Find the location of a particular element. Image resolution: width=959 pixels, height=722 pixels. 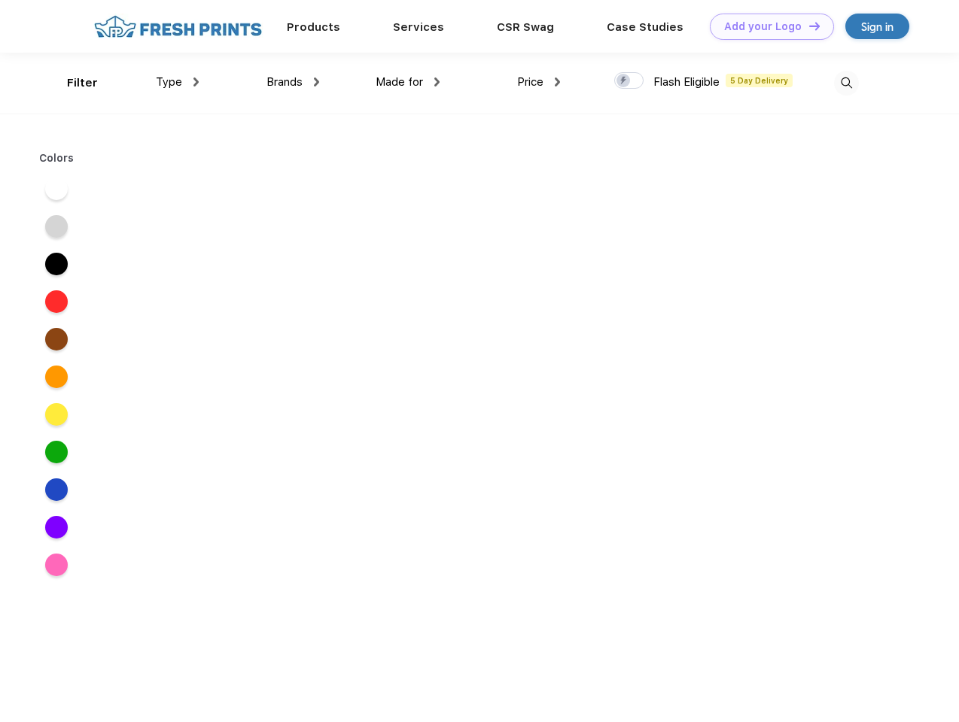

img: fo%20logo%202.webp is located at coordinates (178, 26).